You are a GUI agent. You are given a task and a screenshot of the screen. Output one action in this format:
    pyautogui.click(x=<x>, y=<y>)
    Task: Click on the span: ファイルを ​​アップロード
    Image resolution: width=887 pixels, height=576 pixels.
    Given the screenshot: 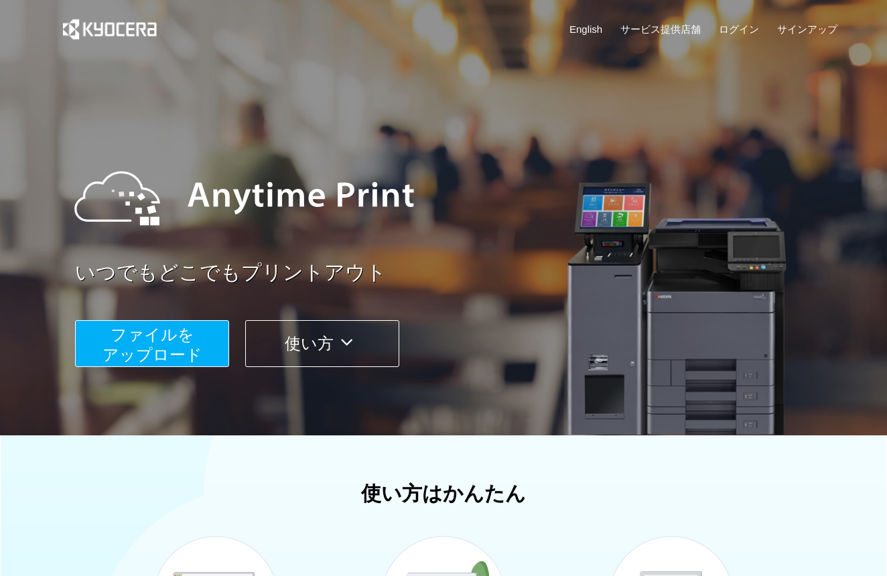 What is the action you would take?
    pyautogui.click(x=152, y=344)
    